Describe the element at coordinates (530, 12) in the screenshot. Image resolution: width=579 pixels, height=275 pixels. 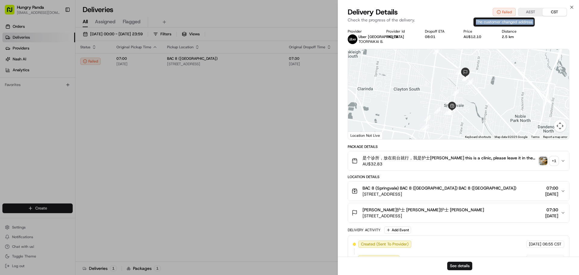
I see `button: AEST` at that location.